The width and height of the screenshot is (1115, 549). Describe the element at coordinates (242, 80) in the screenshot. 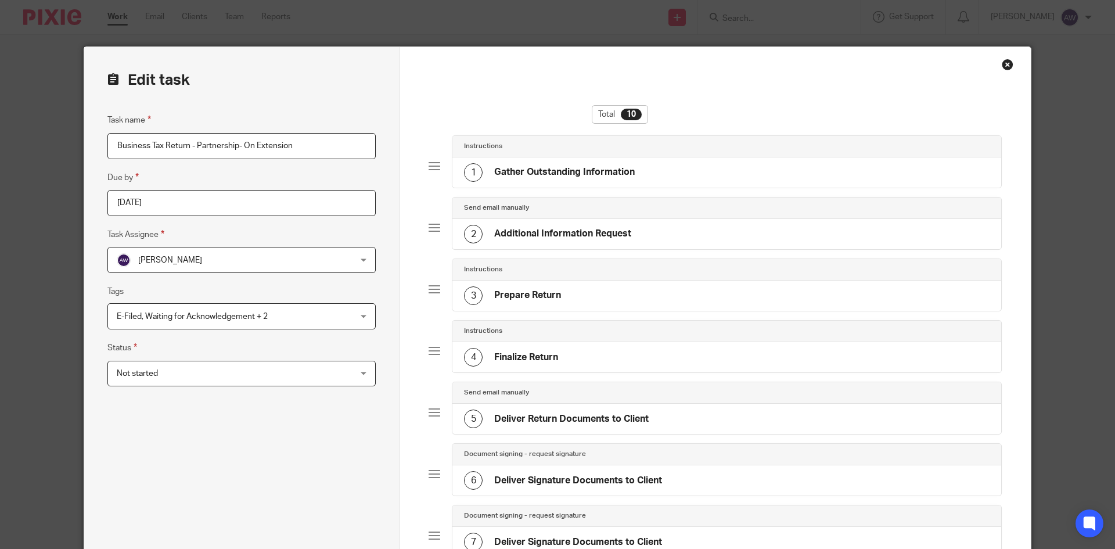

I see `h2: Edit task` at that location.